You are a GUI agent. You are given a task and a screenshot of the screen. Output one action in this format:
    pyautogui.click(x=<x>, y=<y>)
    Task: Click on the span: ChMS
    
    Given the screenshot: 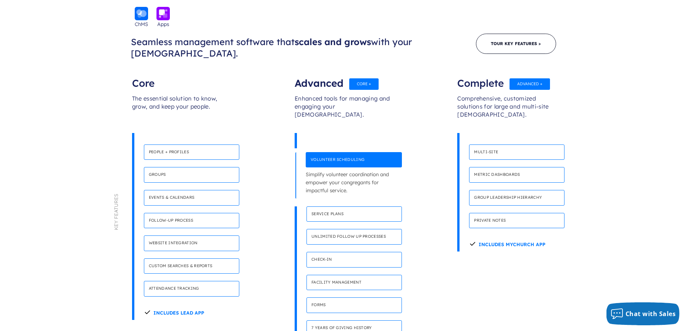 What is the action you would take?
    pyautogui.click(x=141, y=24)
    